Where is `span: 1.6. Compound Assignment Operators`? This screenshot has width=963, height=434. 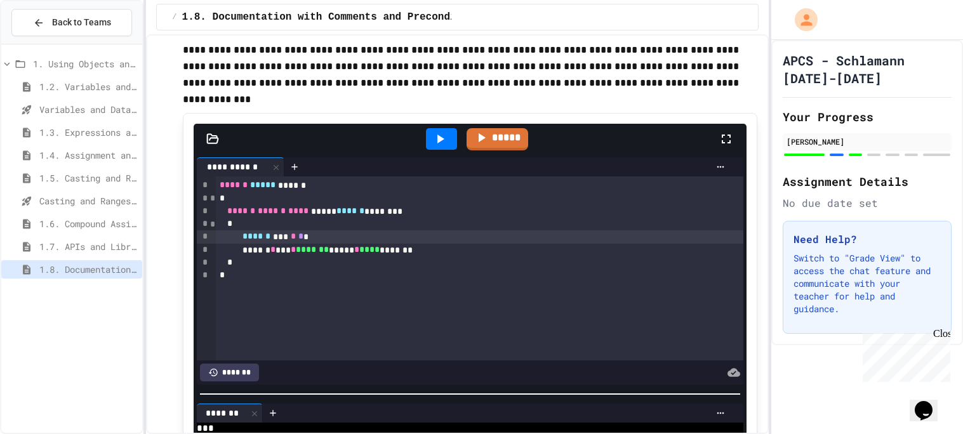
span: 1.6. Compound Assignment Operators is located at coordinates (88, 224).